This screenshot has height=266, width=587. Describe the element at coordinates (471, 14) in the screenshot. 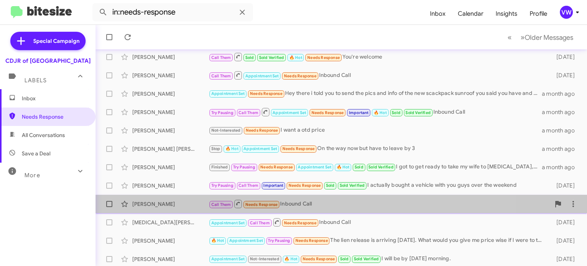

I see `span: Calendar` at that location.